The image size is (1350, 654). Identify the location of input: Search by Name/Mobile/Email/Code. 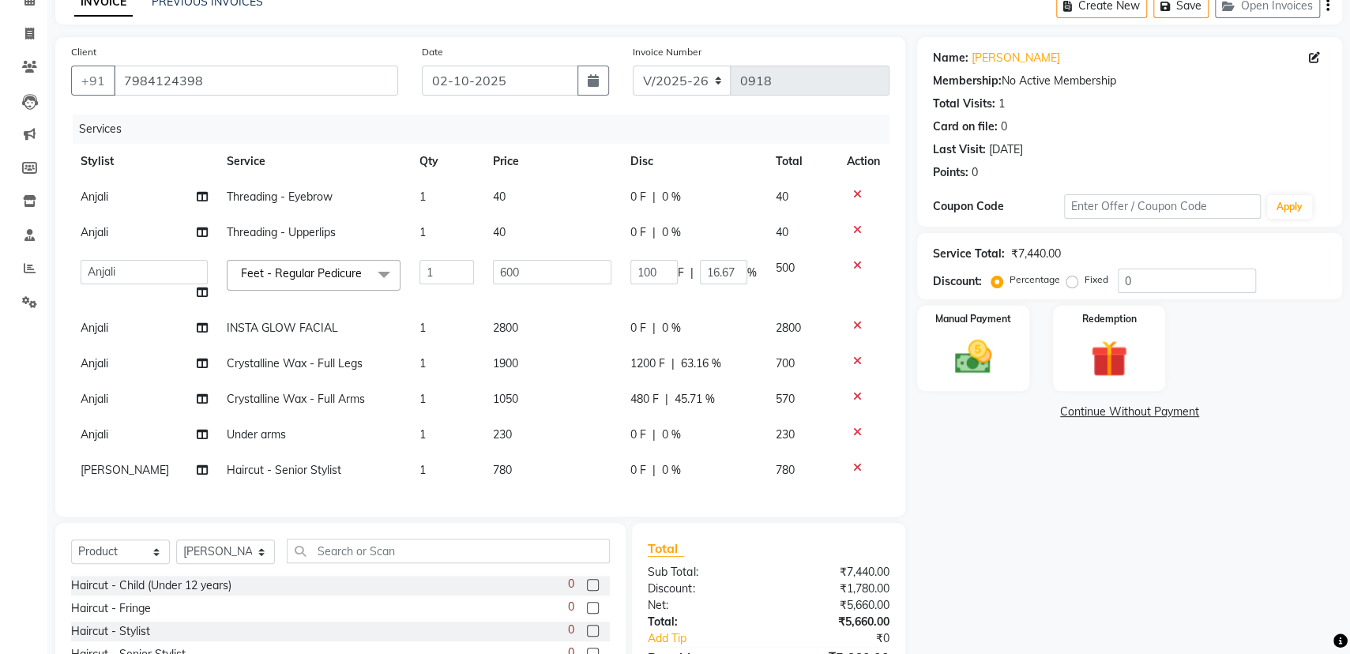
(256, 81).